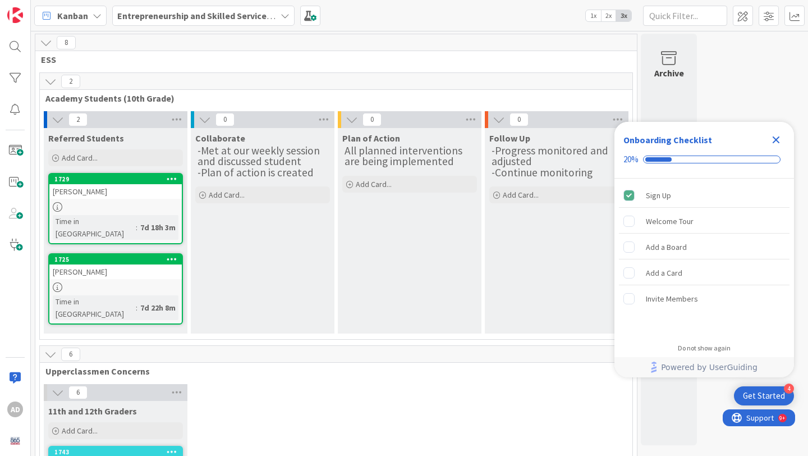 The height and width of the screenshot is (456, 808). I want to click on span: Powered by UserGuiding, so click(709, 367).